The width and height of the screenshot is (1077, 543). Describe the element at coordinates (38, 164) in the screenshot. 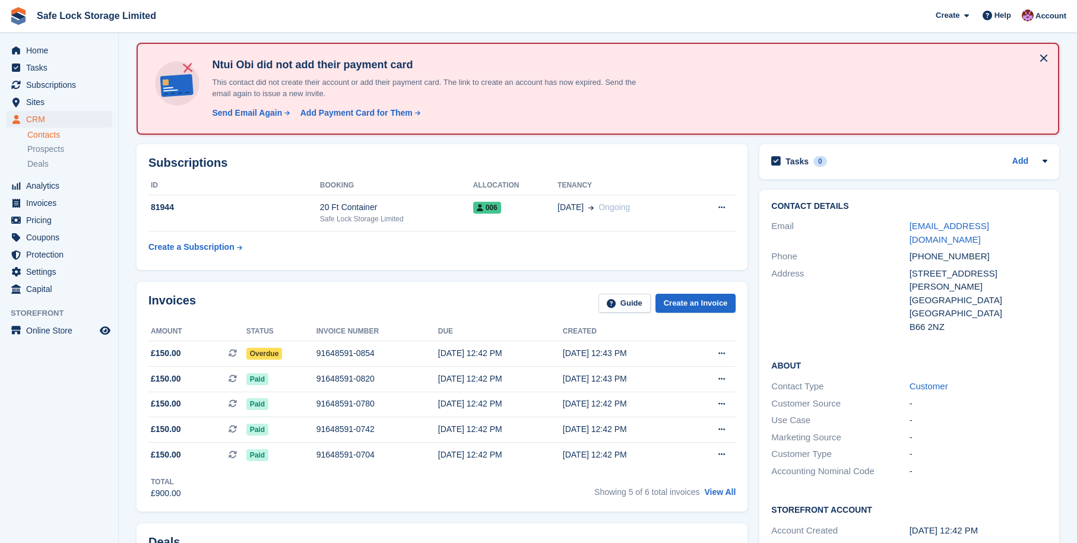

I see `span: Deals` at that location.